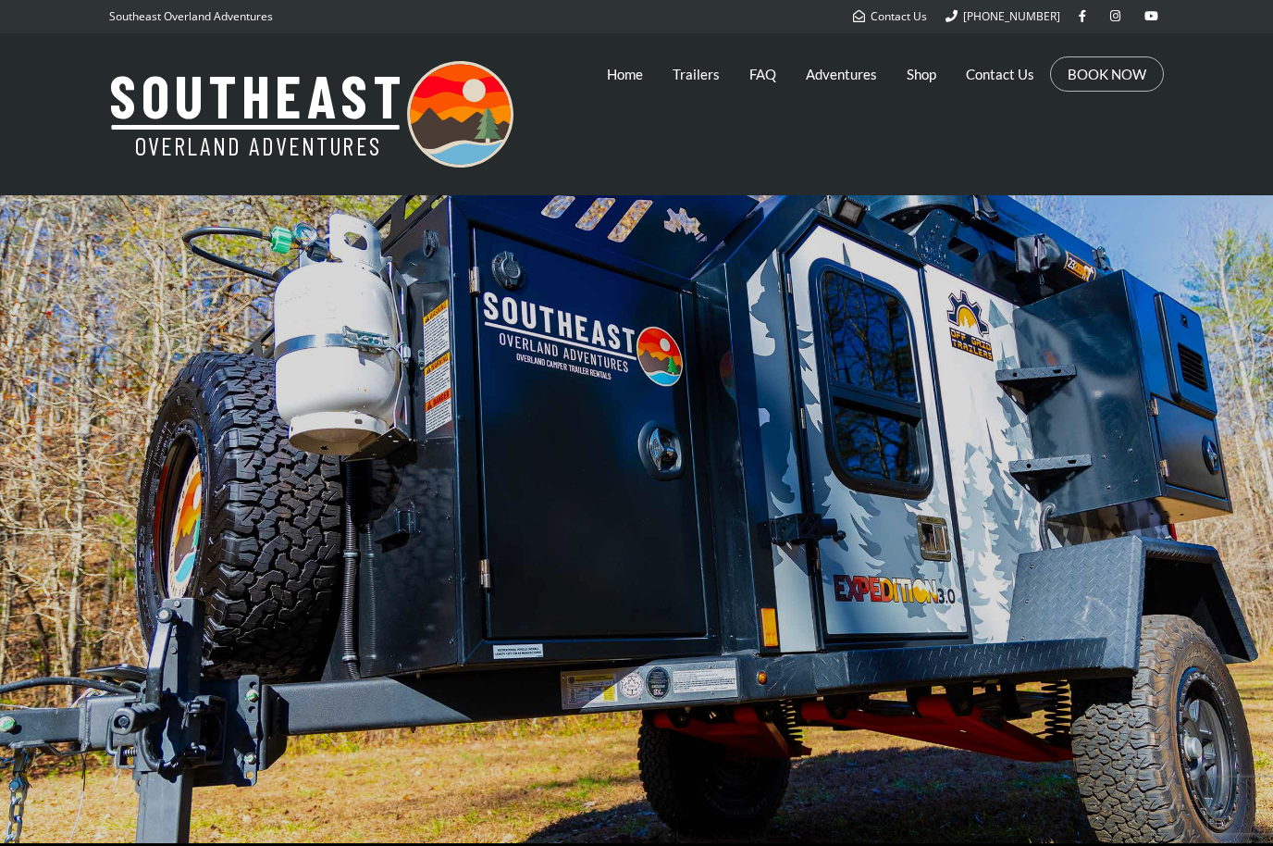  Describe the element at coordinates (899, 16) in the screenshot. I see `span: Contact Us` at that location.